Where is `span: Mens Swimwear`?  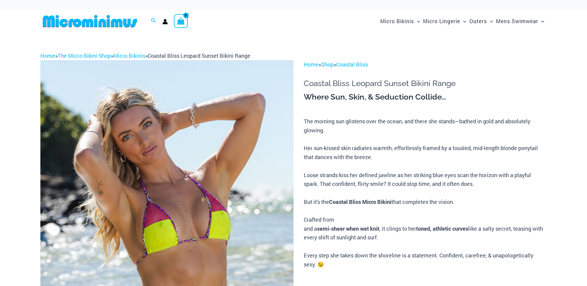
span: Mens Swimwear is located at coordinates (517, 21).